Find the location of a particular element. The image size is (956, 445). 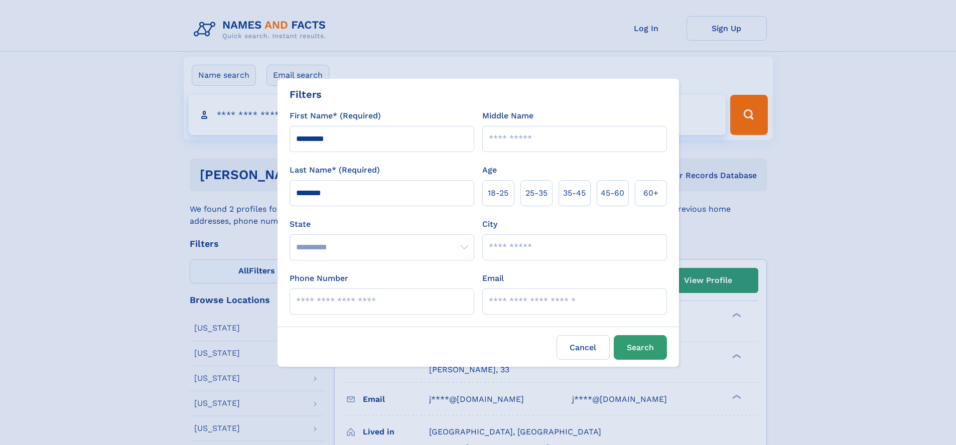

span: 60+ is located at coordinates (651, 193).